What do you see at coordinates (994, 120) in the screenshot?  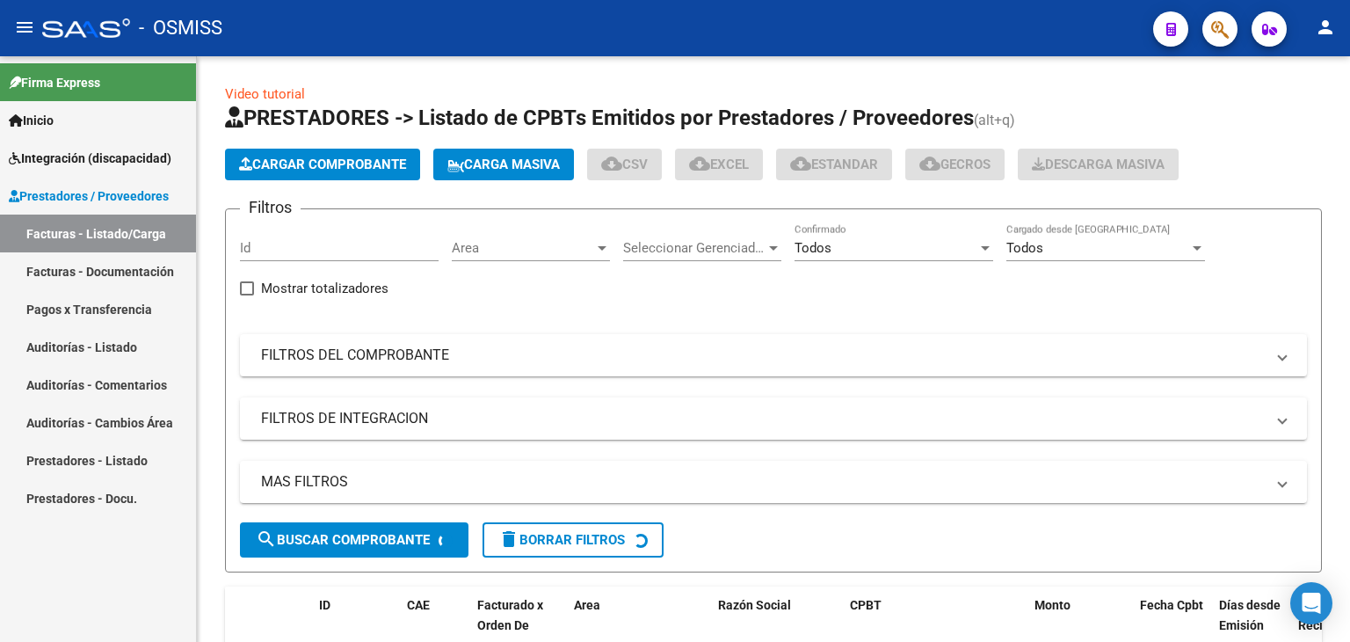 I see `span: (alt+q)` at bounding box center [994, 120].